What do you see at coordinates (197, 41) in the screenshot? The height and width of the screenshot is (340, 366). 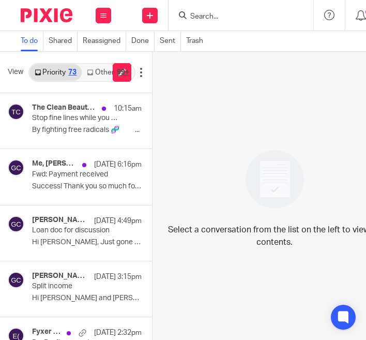 I see `a: Trash` at bounding box center [197, 41].